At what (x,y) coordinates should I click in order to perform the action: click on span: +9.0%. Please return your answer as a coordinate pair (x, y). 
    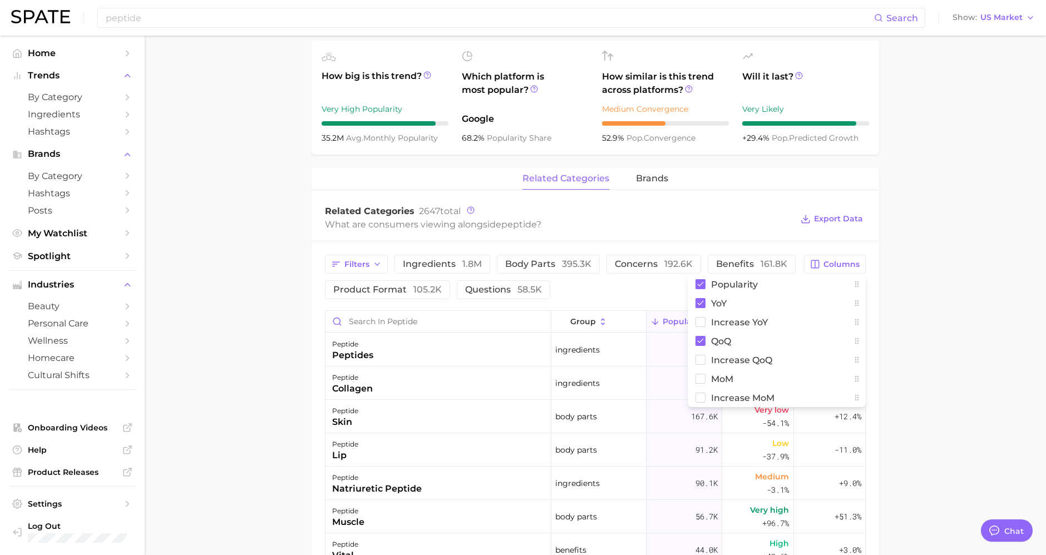
    Looking at the image, I should click on (850, 483).